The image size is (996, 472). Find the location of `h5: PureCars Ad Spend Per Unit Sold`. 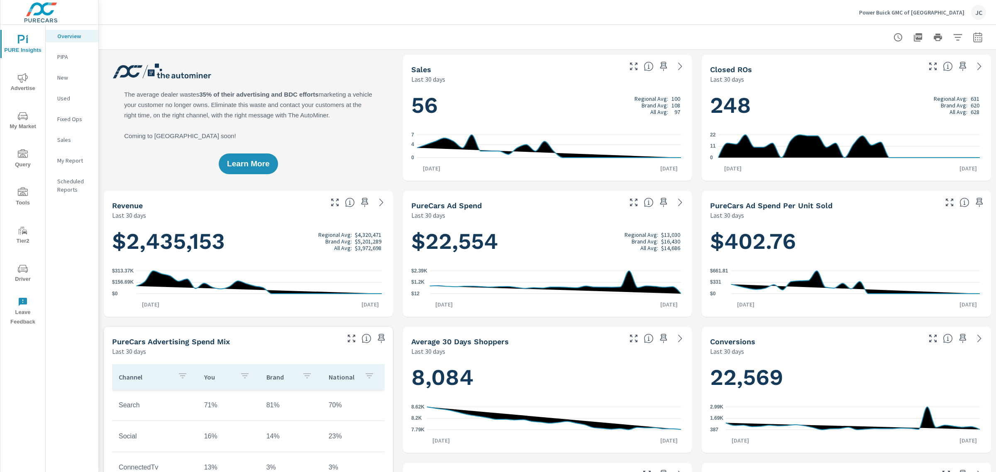

h5: PureCars Ad Spend Per Unit Sold is located at coordinates (771, 205).